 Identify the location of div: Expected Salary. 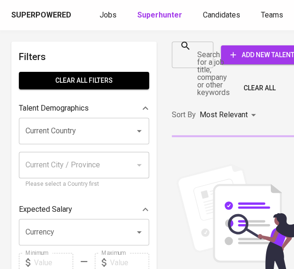
(84, 209).